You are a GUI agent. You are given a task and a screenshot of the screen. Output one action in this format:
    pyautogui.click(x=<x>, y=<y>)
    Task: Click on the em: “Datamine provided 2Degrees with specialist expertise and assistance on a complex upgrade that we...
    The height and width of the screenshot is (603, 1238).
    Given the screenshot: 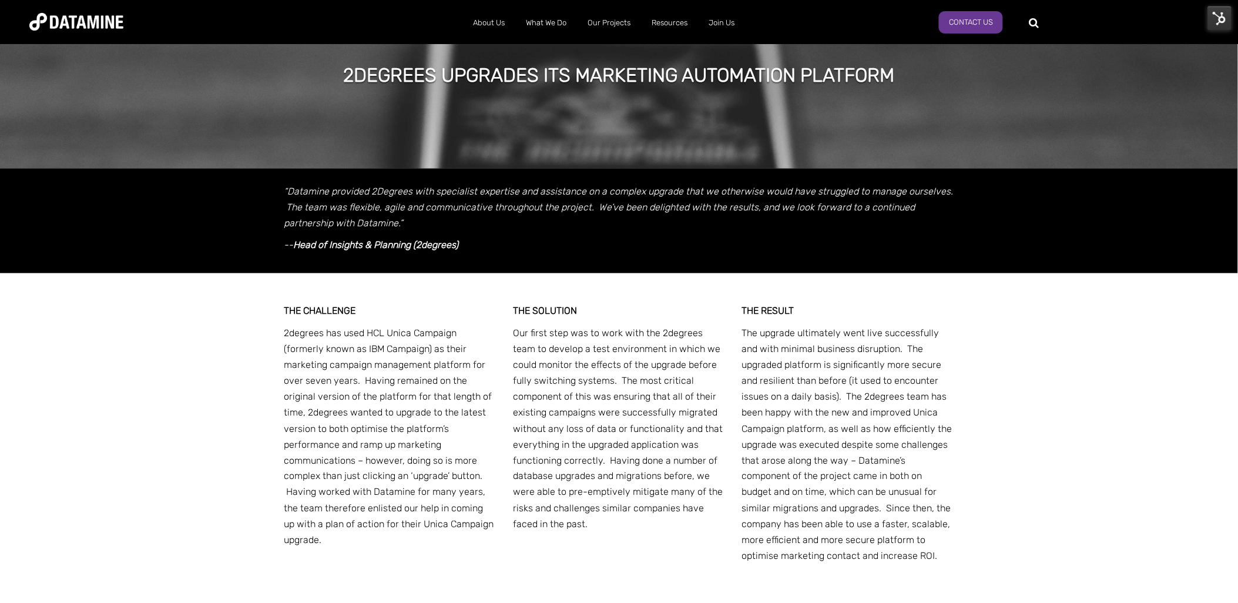 What is the action you would take?
    pyautogui.click(x=619, y=207)
    